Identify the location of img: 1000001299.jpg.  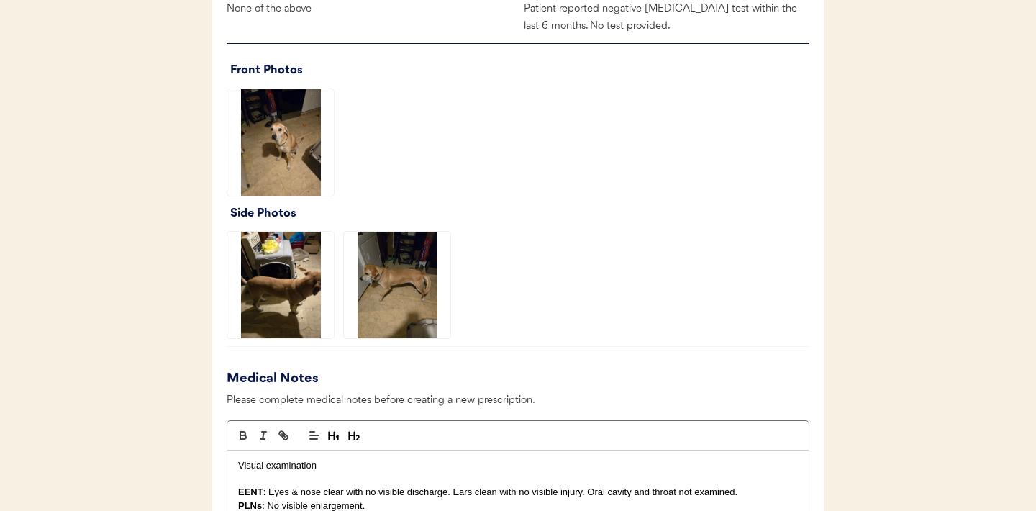
(281, 285).